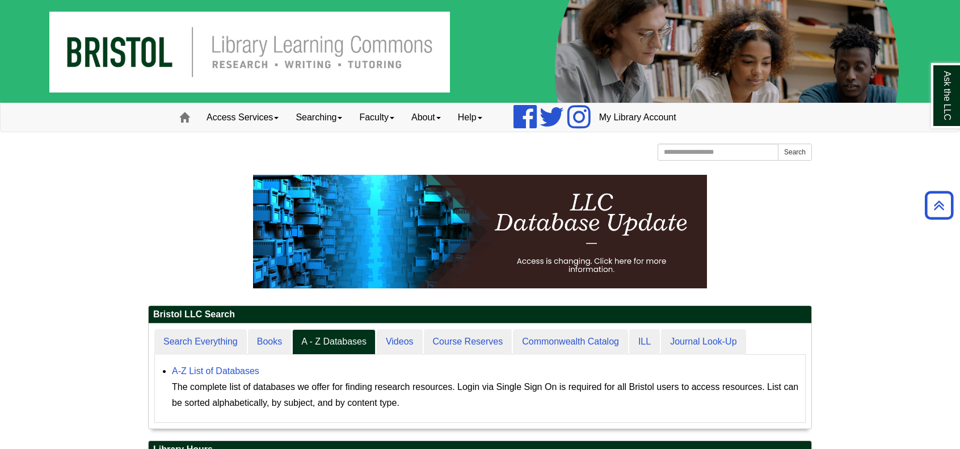 The image size is (960, 449). Describe the element at coordinates (939, 205) in the screenshot. I see `a: Back to Top` at that location.